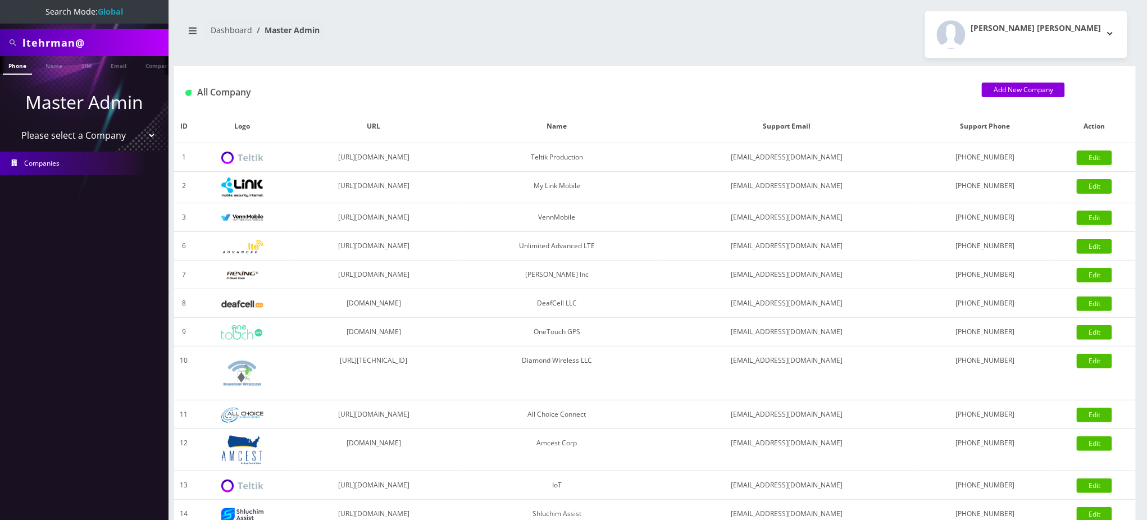 Image resolution: width=1147 pixels, height=520 pixels. What do you see at coordinates (184, 275) in the screenshot?
I see `td: 7` at bounding box center [184, 275].